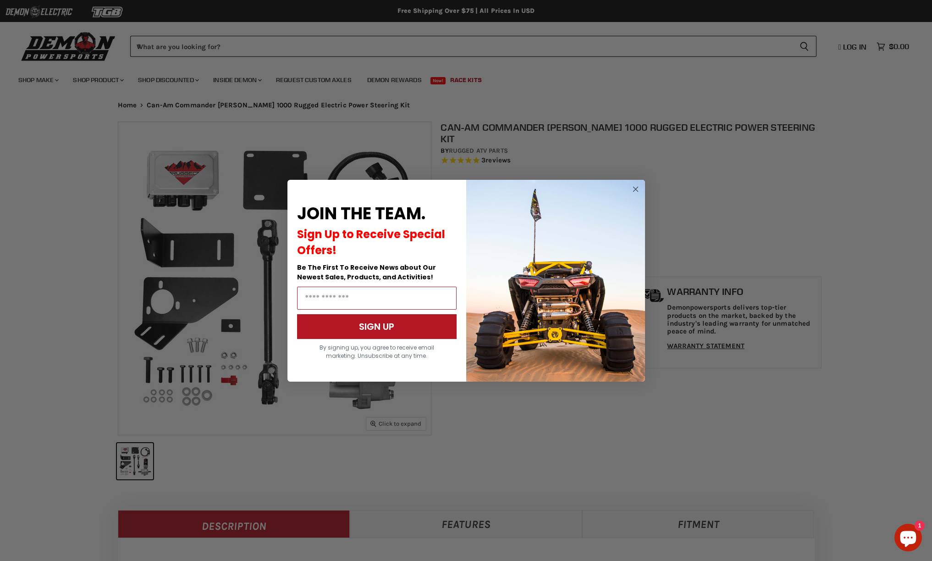  I want to click on span: Sign Up to Receive Special Offers!, so click(371, 242).